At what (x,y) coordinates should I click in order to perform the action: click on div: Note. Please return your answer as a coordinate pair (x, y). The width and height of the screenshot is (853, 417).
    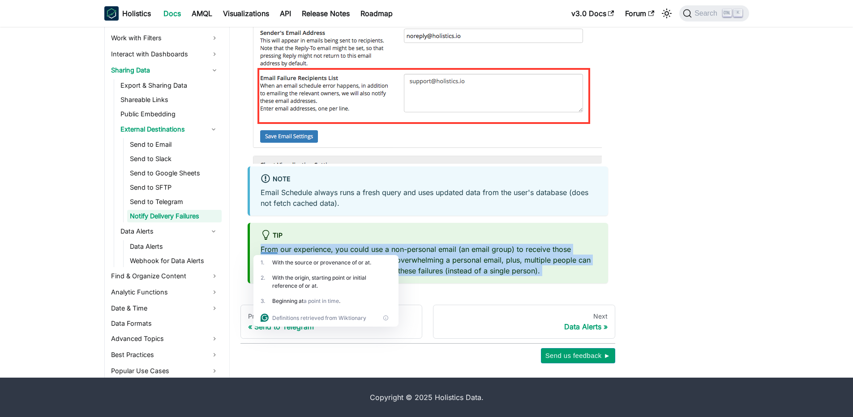
    Looking at the image, I should click on (429, 180).